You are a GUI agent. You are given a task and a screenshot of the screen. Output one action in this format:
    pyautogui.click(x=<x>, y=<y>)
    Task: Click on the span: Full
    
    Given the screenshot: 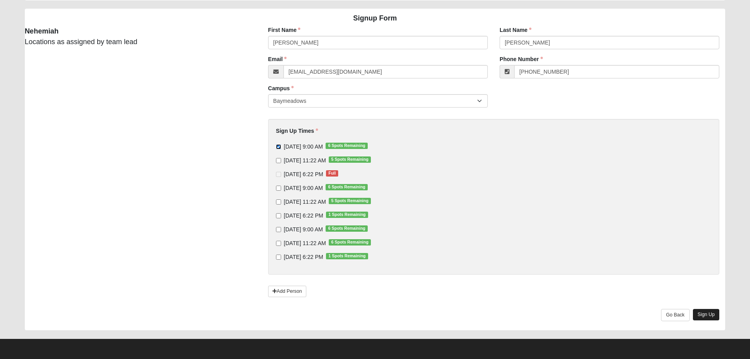 What is the action you would take?
    pyautogui.click(x=332, y=173)
    